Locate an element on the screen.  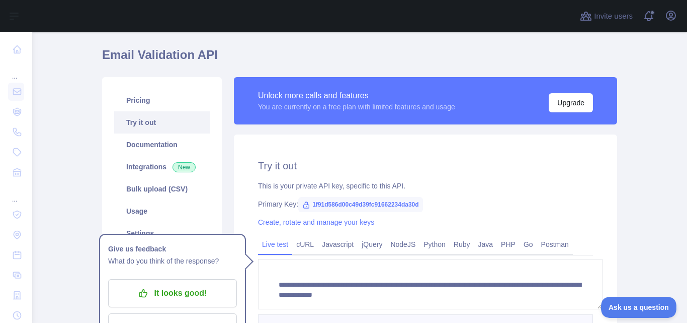
a: Try it out is located at coordinates (162, 122).